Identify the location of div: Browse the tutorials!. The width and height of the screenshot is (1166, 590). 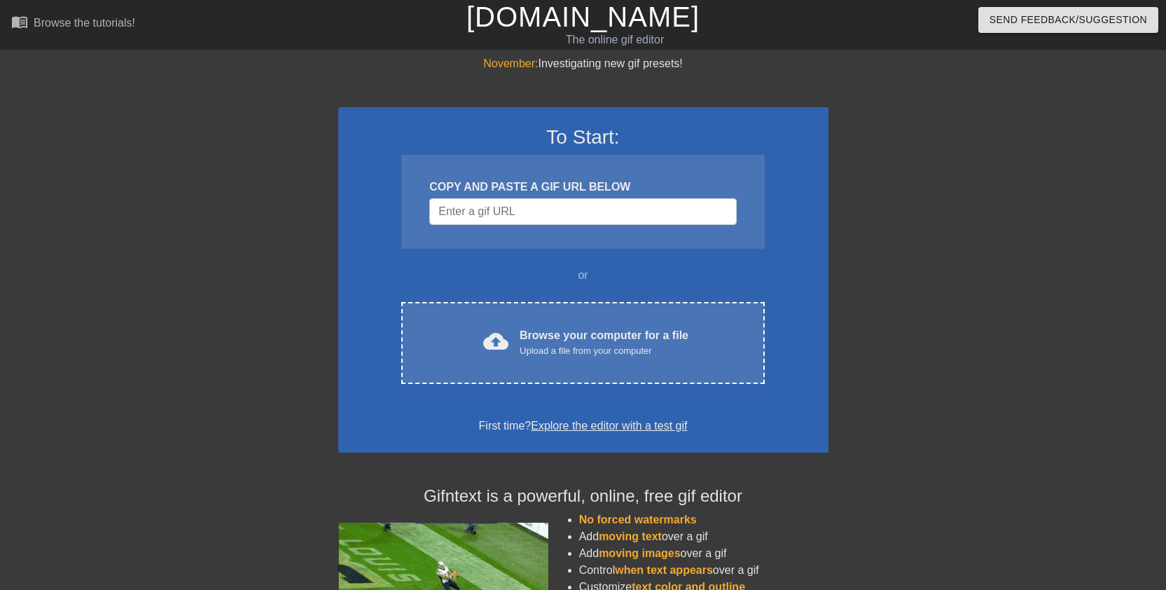
(84, 22).